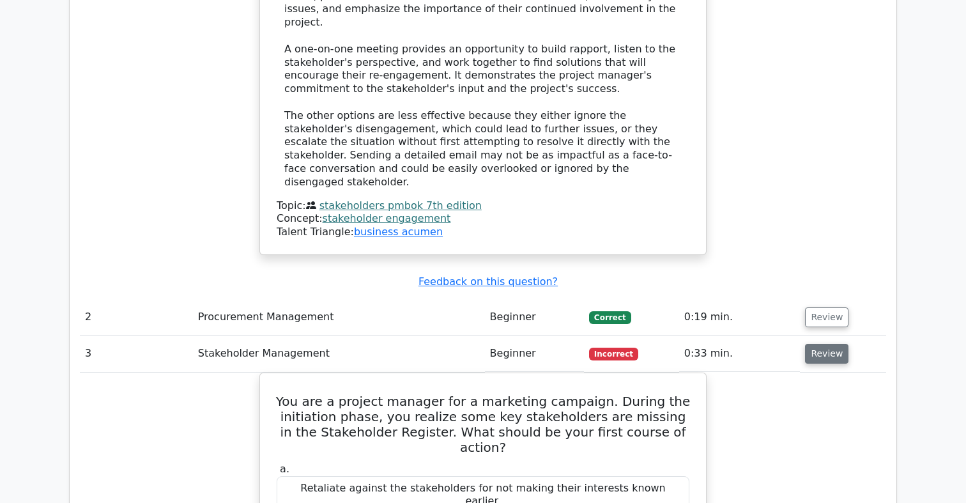 This screenshot has height=503, width=966. Describe the element at coordinates (483, 424) in the screenshot. I see `h5: You are a project manager for a marketing campaign. During the initiation phase, you realize some...` at that location.